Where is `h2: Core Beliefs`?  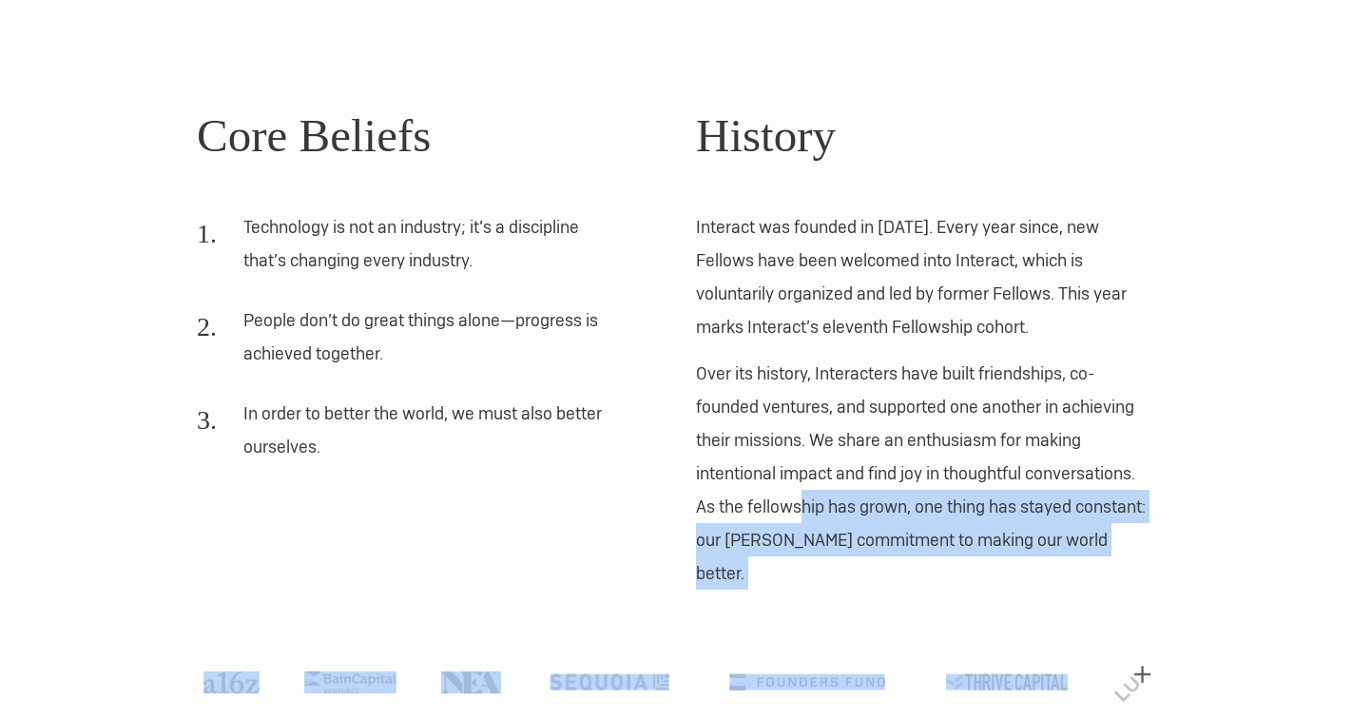
h2: Core Beliefs is located at coordinates (426, 136).